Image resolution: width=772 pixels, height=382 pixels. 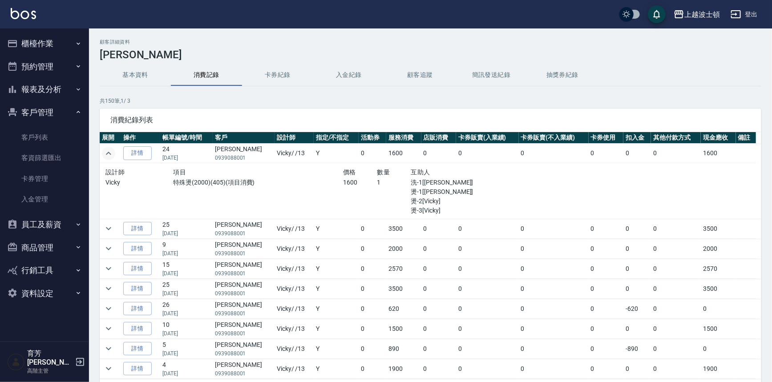 What do you see at coordinates (420, 75) in the screenshot?
I see `button: 顧客追蹤` at bounding box center [420, 75].